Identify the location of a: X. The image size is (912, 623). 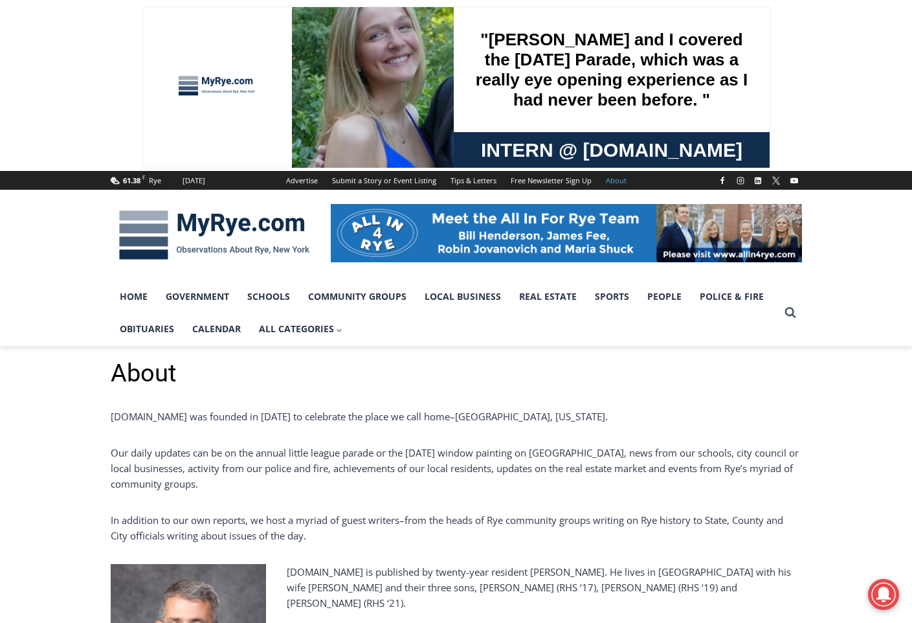
(776, 181).